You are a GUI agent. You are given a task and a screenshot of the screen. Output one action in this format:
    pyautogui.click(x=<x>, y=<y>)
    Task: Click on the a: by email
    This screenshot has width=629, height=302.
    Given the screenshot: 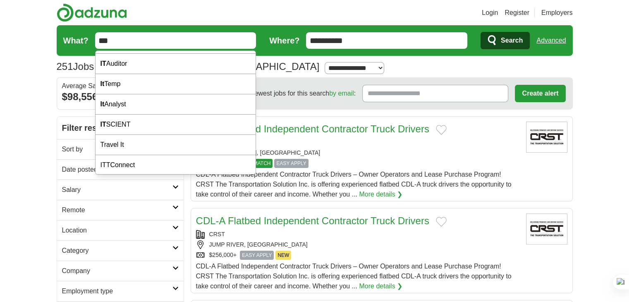 What is the action you would take?
    pyautogui.click(x=342, y=93)
    